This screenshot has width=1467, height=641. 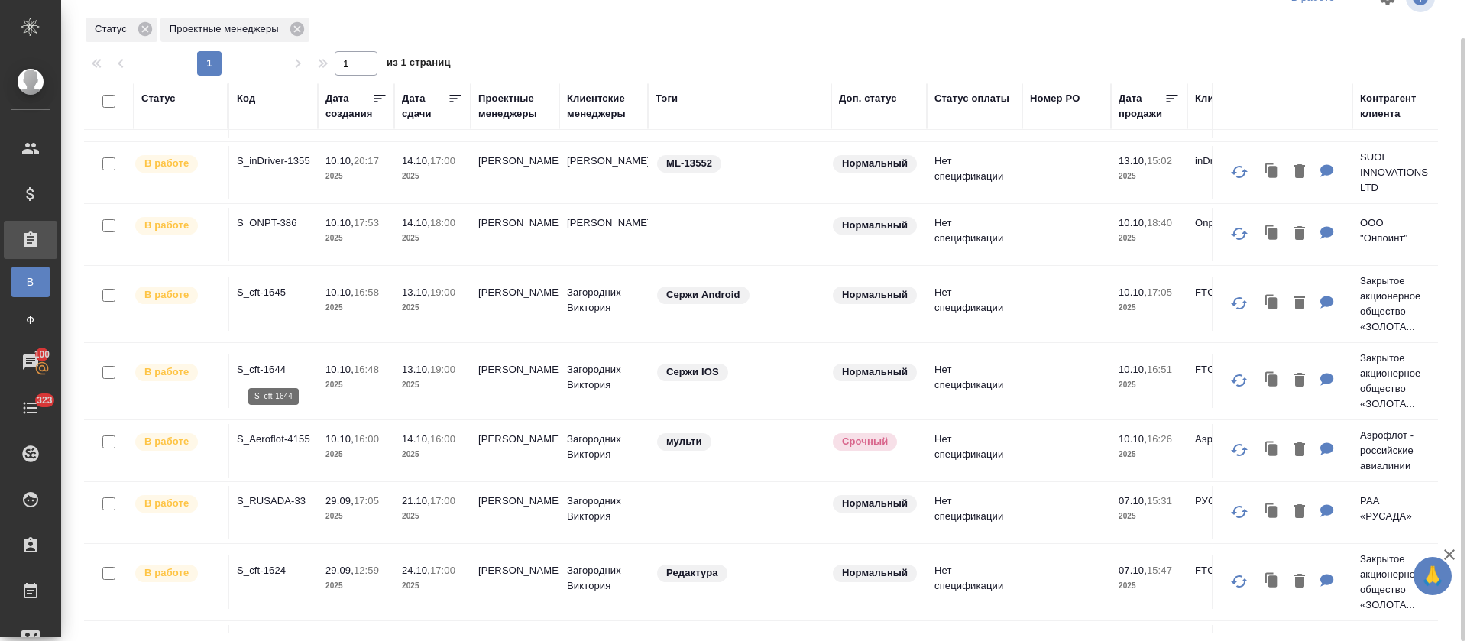 What do you see at coordinates (31, 320) in the screenshot?
I see `span: Ф` at bounding box center [31, 320].